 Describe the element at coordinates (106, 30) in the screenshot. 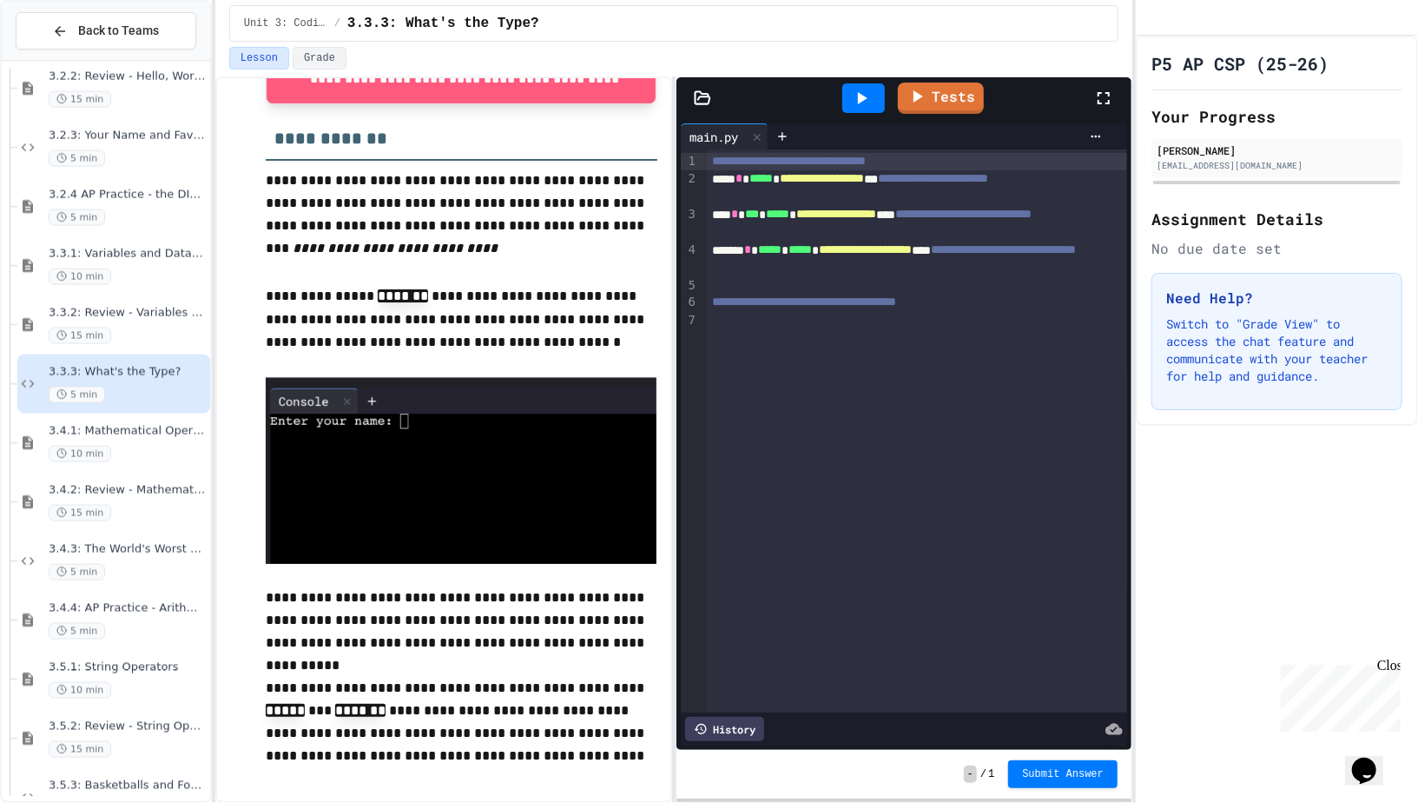

I see `button: Back to Teams` at that location.